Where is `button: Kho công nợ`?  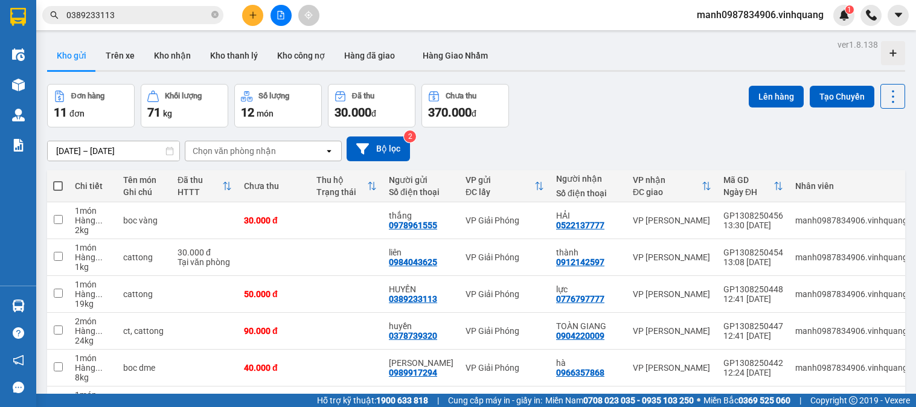 button: Kho công nợ is located at coordinates (301, 56).